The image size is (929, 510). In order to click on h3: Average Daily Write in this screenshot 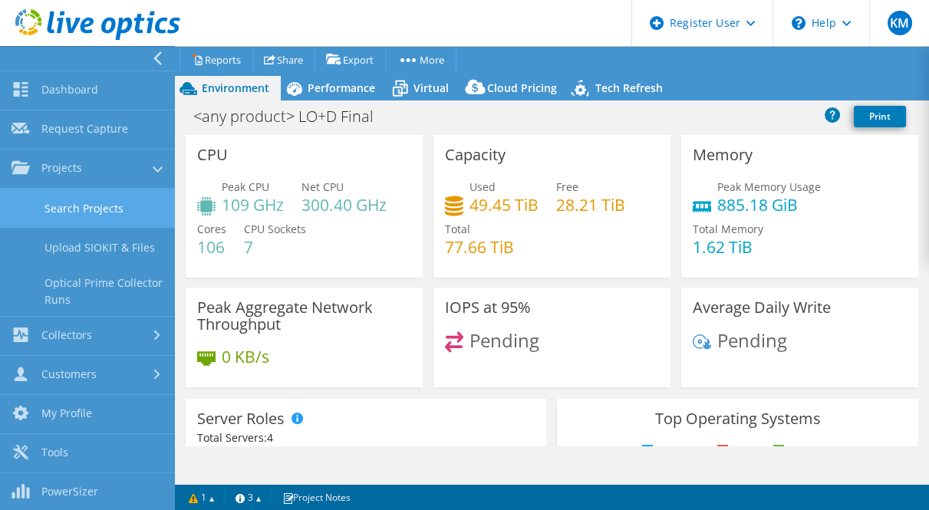, I will do `click(762, 308)`.